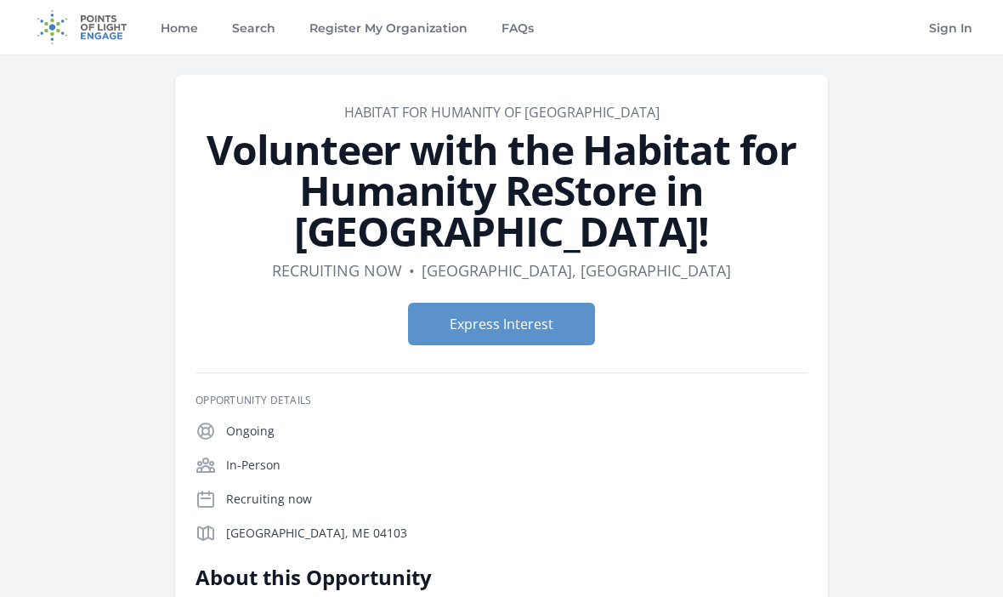 Image resolution: width=1003 pixels, height=597 pixels. What do you see at coordinates (517, 499) in the screenshot?
I see `p: Recruiting now` at bounding box center [517, 499].